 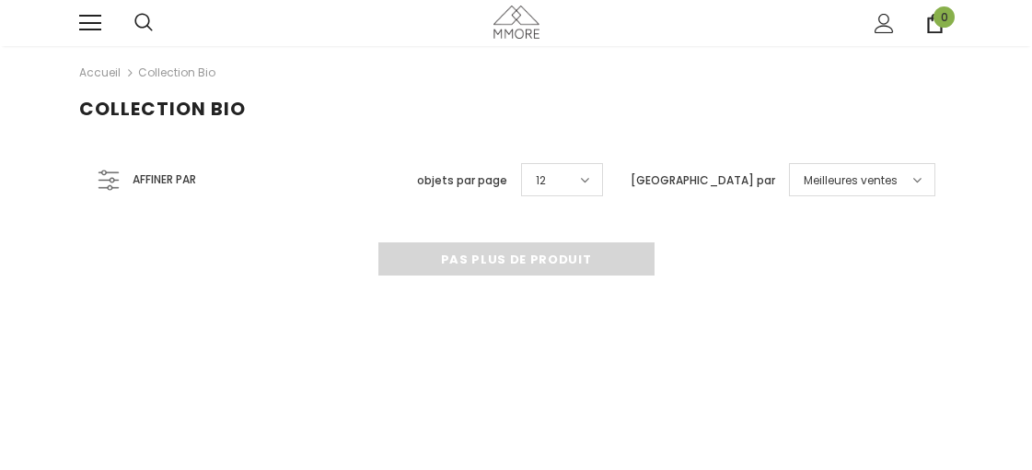 What do you see at coordinates (462, 181) in the screenshot?
I see `label: objets par page` at bounding box center [462, 181].